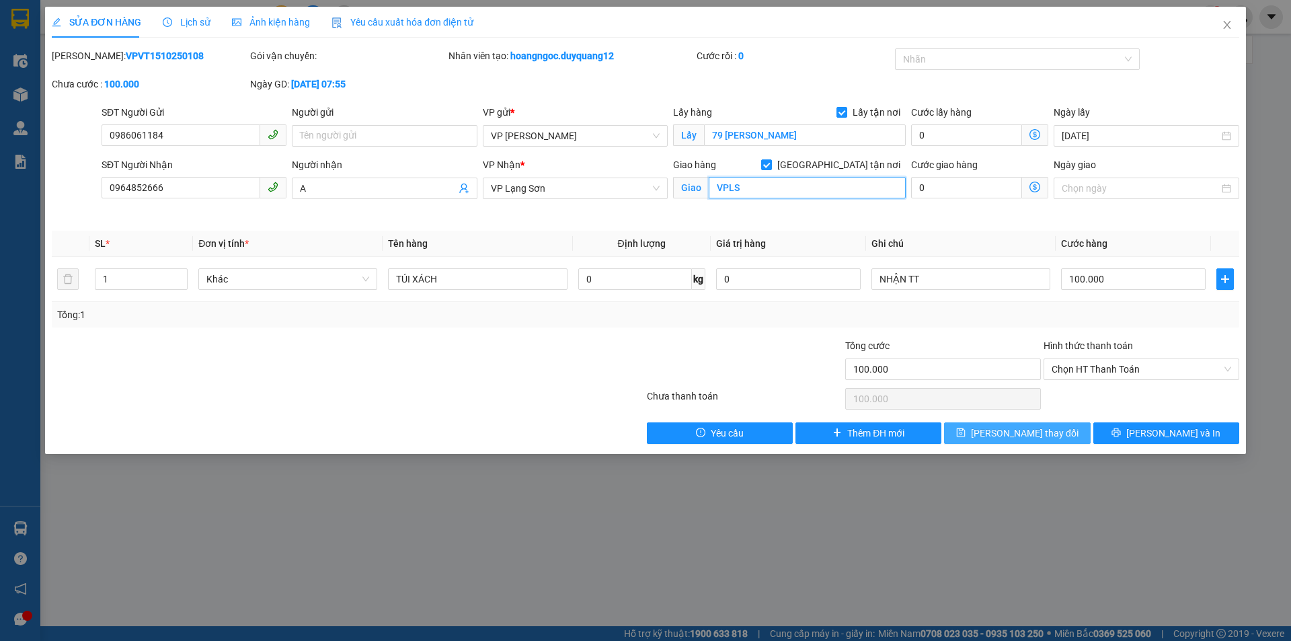 This screenshot has width=1291, height=641. What do you see at coordinates (122, 84) in the screenshot?
I see `b: 100.000` at bounding box center [122, 84].